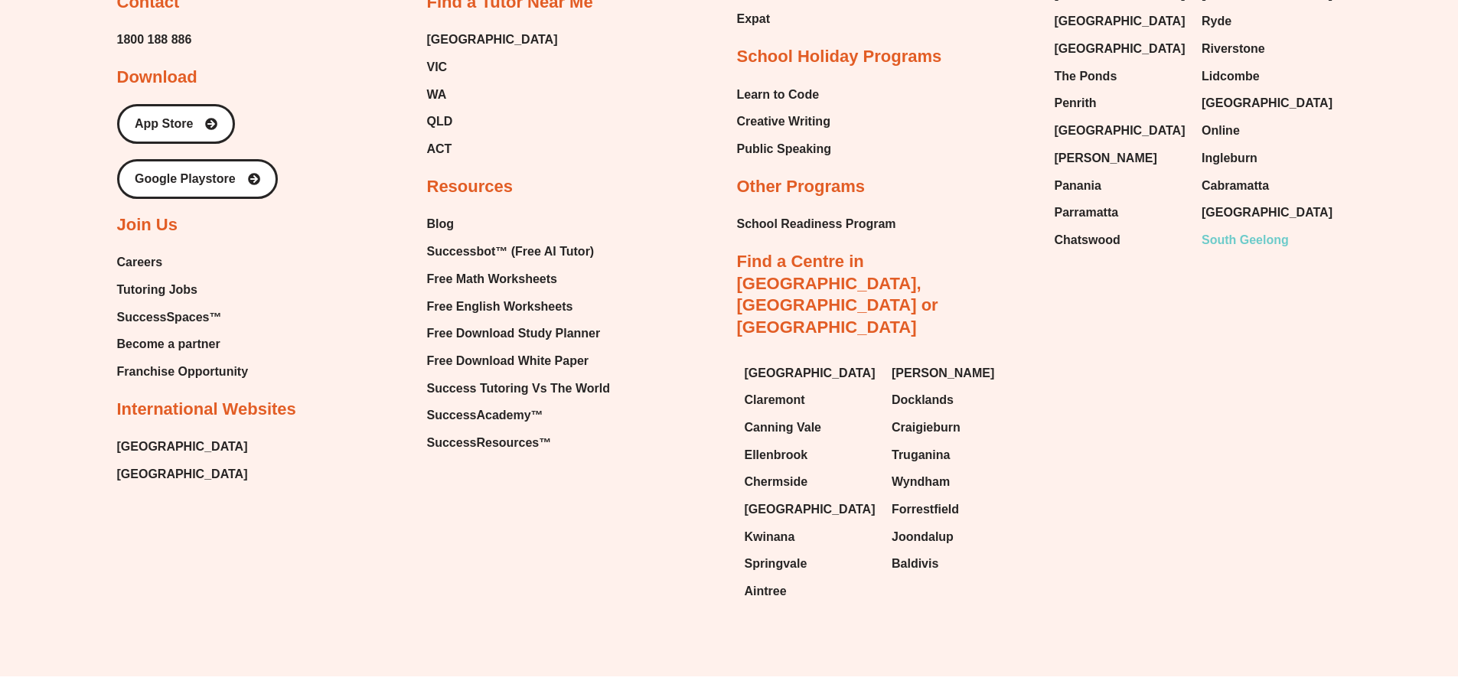  I want to click on a: ACT, so click(492, 149).